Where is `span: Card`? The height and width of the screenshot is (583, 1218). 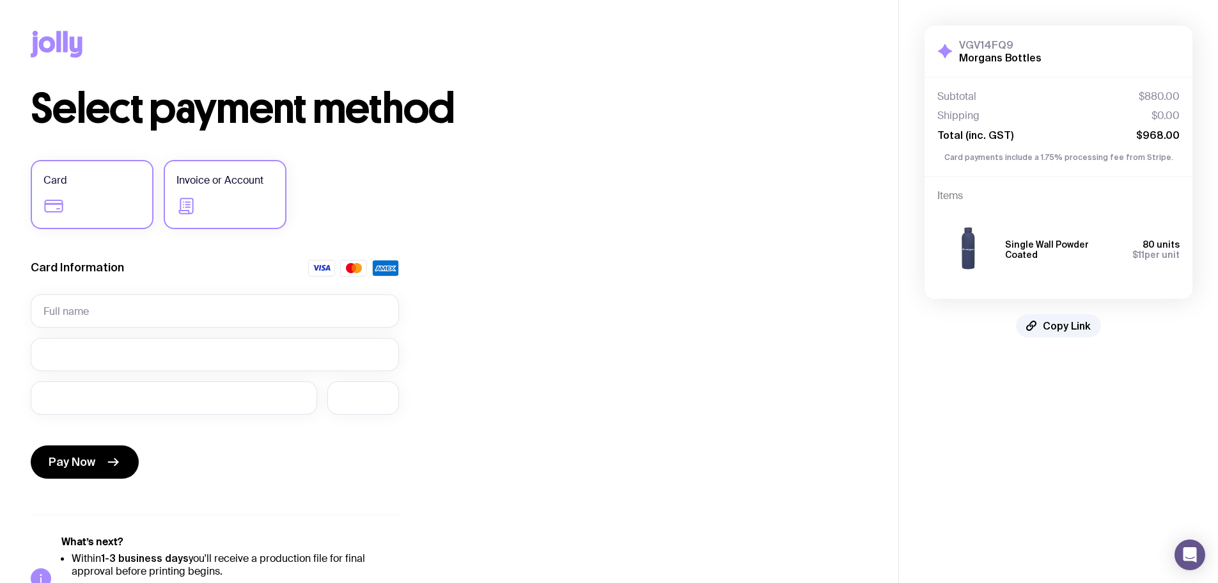 span: Card is located at coordinates (55, 180).